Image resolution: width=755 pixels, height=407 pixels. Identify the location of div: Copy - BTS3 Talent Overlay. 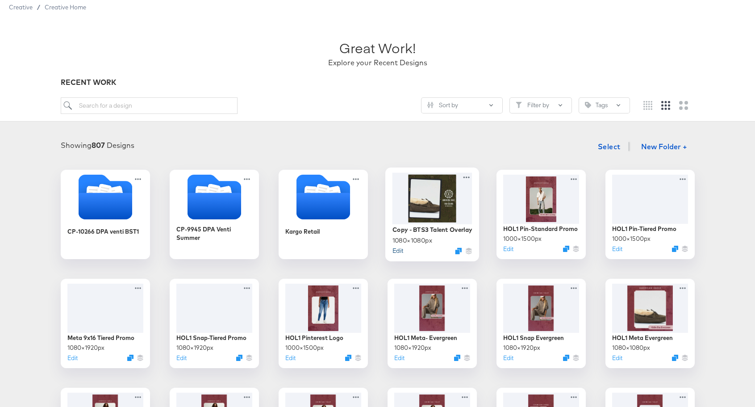
(432, 229).